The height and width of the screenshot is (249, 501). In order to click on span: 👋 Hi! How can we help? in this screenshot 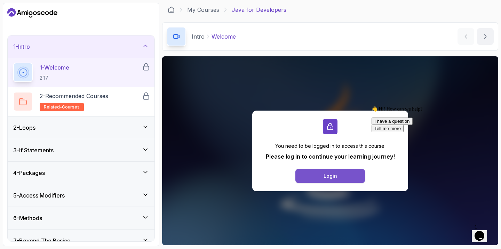, I will do `click(28, 6)`.